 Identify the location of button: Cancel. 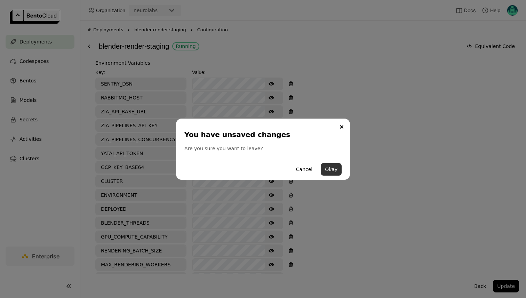
(304, 169).